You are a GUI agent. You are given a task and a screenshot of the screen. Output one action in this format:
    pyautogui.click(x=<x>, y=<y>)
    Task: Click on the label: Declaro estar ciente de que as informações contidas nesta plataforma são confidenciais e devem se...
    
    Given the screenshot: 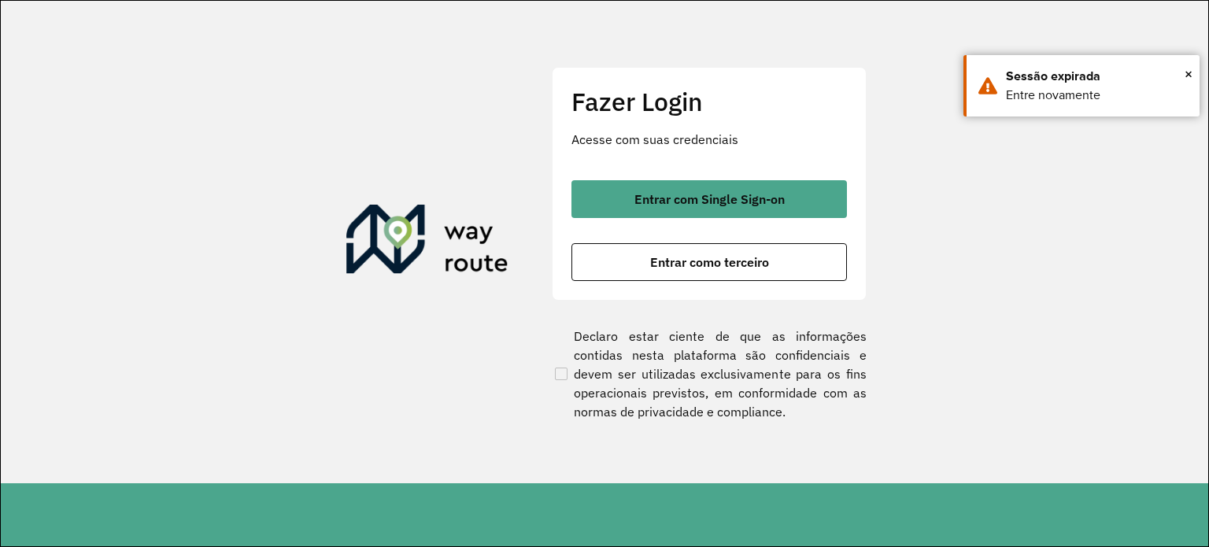 What is the action you would take?
    pyautogui.click(x=709, y=374)
    